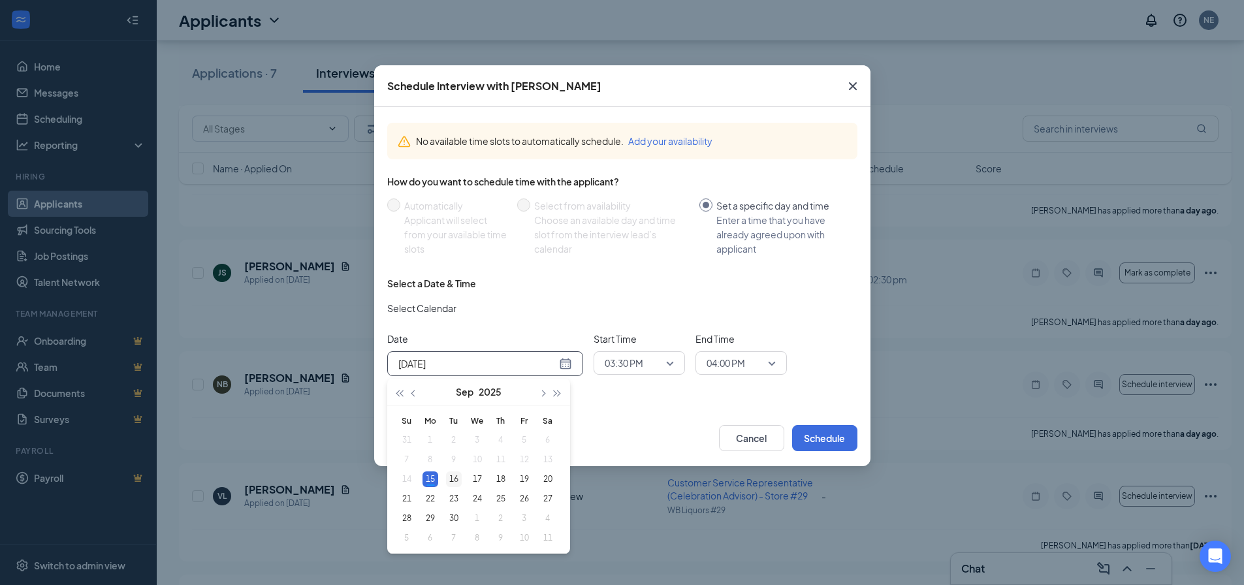 The image size is (1244, 585). What do you see at coordinates (430, 538) in the screenshot?
I see `div: 6` at bounding box center [430, 538].